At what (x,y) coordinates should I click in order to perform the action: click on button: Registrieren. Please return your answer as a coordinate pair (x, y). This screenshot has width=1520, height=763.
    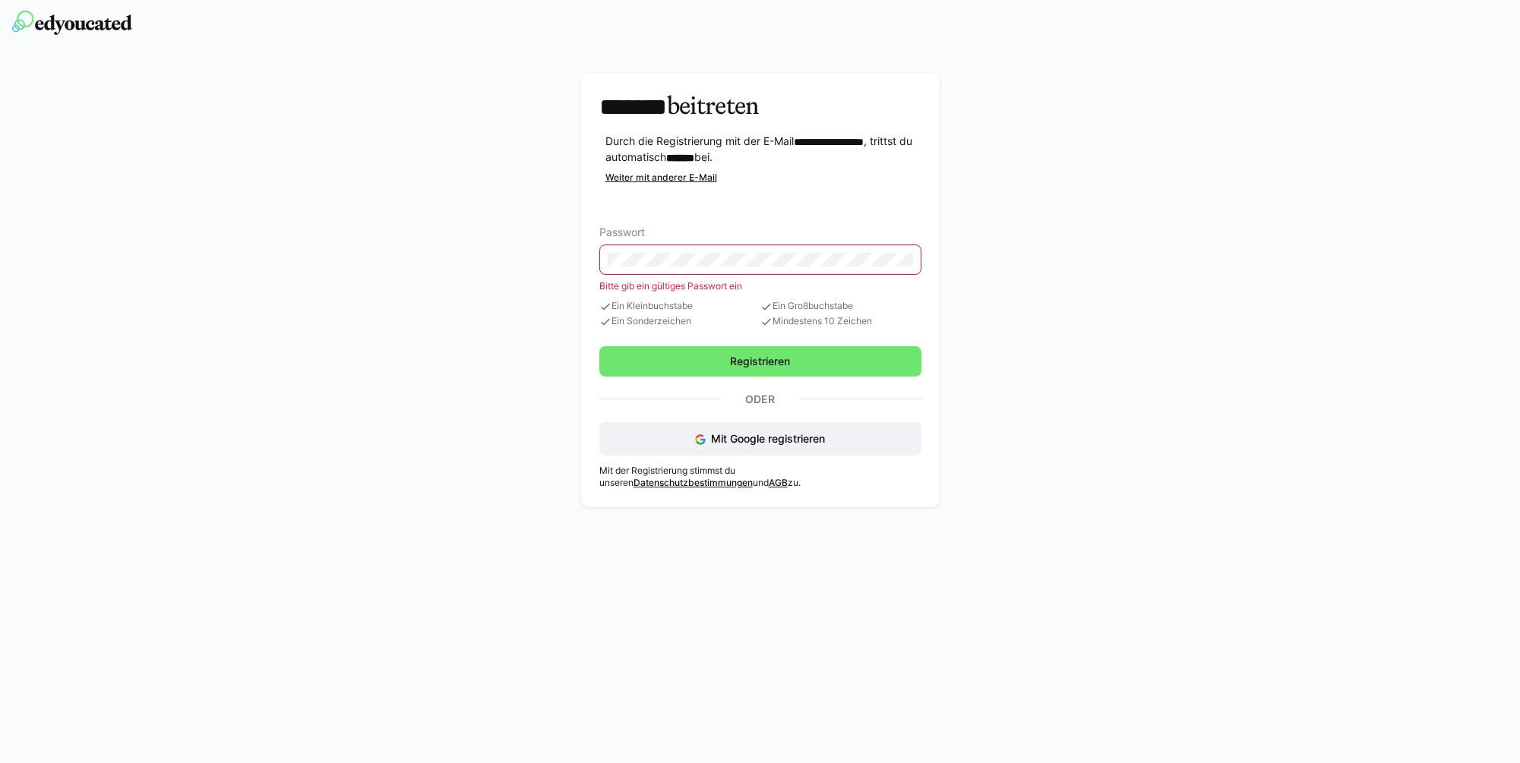
    Looking at the image, I should click on (760, 362).